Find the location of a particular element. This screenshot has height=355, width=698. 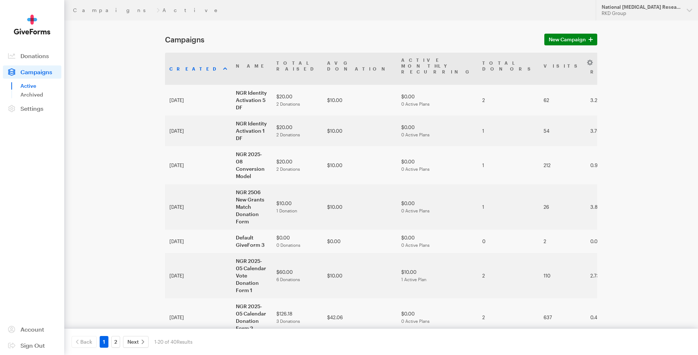

div: 1-20 of 40 is located at coordinates (174, 342).